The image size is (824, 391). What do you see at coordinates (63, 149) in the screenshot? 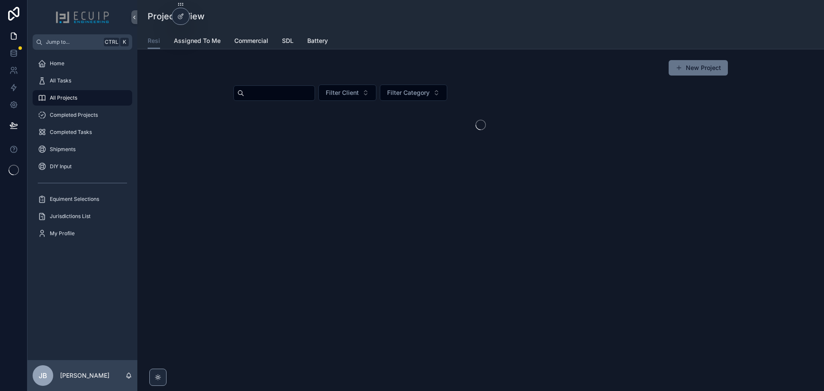
I see `span: Shipments` at bounding box center [63, 149].